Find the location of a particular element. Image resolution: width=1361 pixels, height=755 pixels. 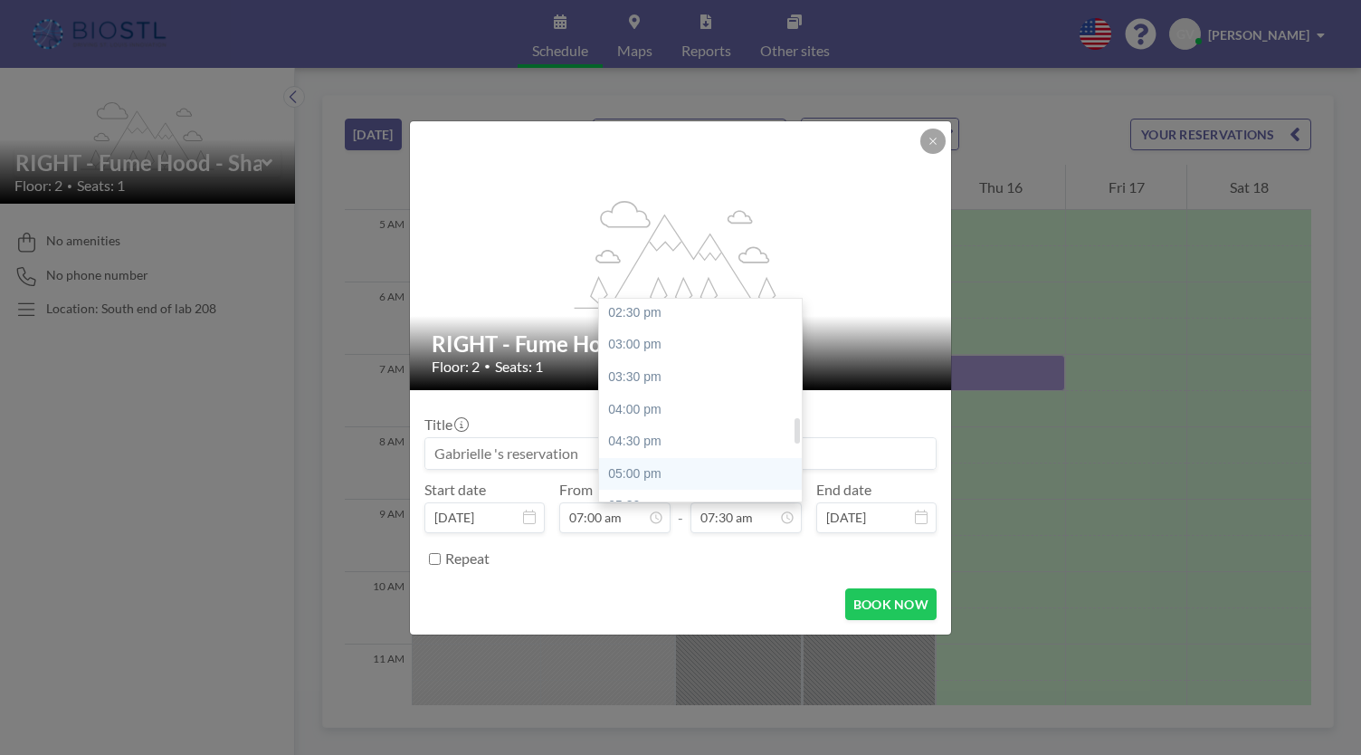

label: From is located at coordinates (576, 490).